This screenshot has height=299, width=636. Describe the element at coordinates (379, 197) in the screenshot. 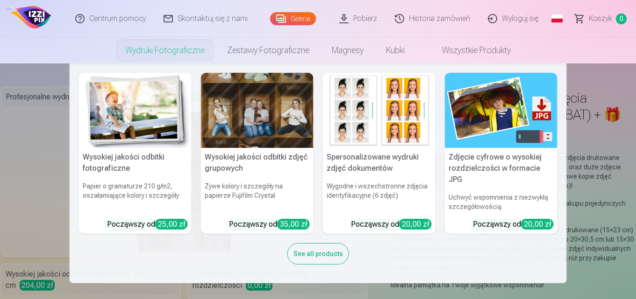

I see `h6: Wygodne i wszechstronne zdjęcia identyfikacyjne (6 zdjęć)` at that location.